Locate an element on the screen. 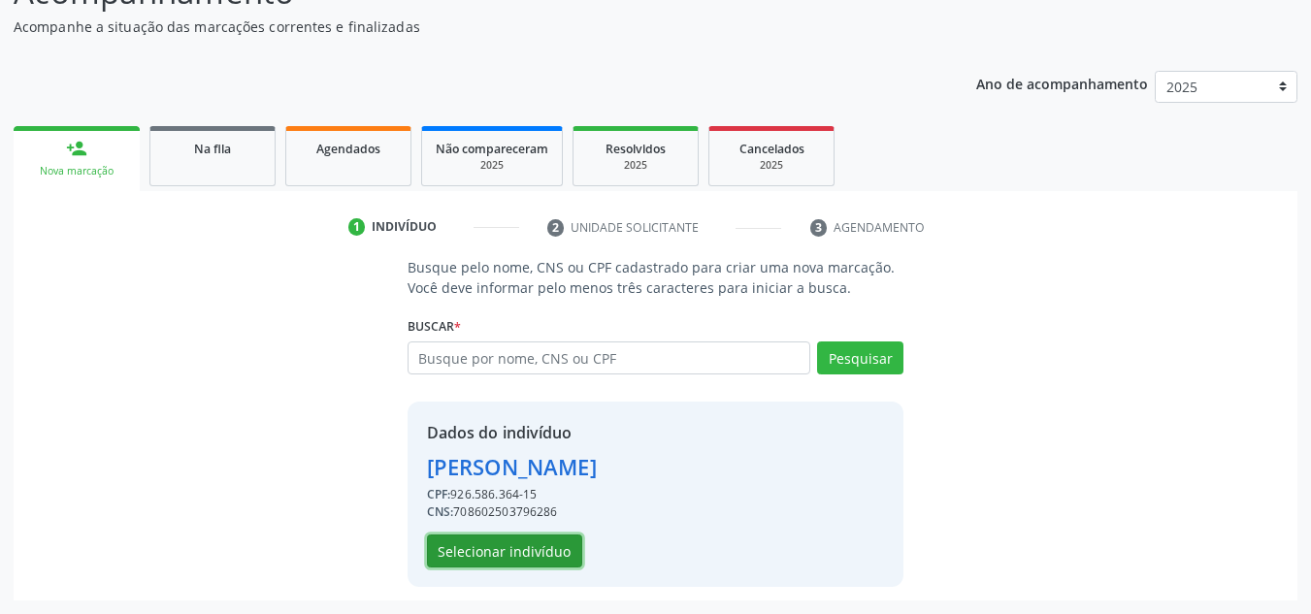 This screenshot has height=614, width=1311. span: Agendados is located at coordinates (348, 148).